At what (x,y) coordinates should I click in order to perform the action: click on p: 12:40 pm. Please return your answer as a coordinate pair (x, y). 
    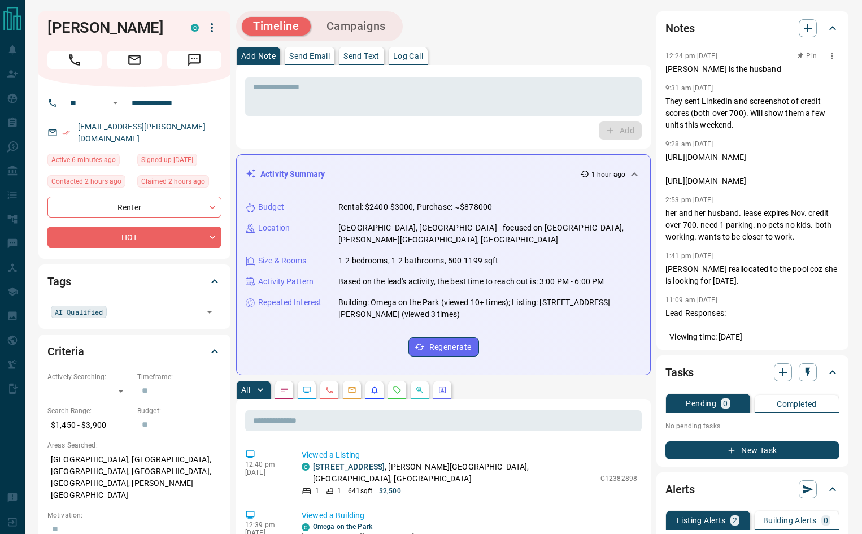
    Looking at the image, I should click on (265, 464).